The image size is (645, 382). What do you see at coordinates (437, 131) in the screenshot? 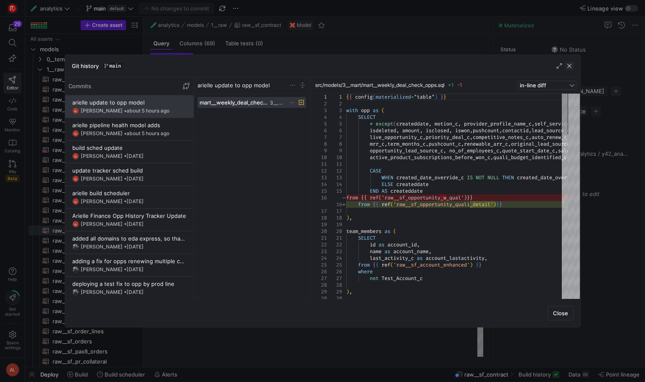
I see `span: isclosed` at bounding box center [437, 131].